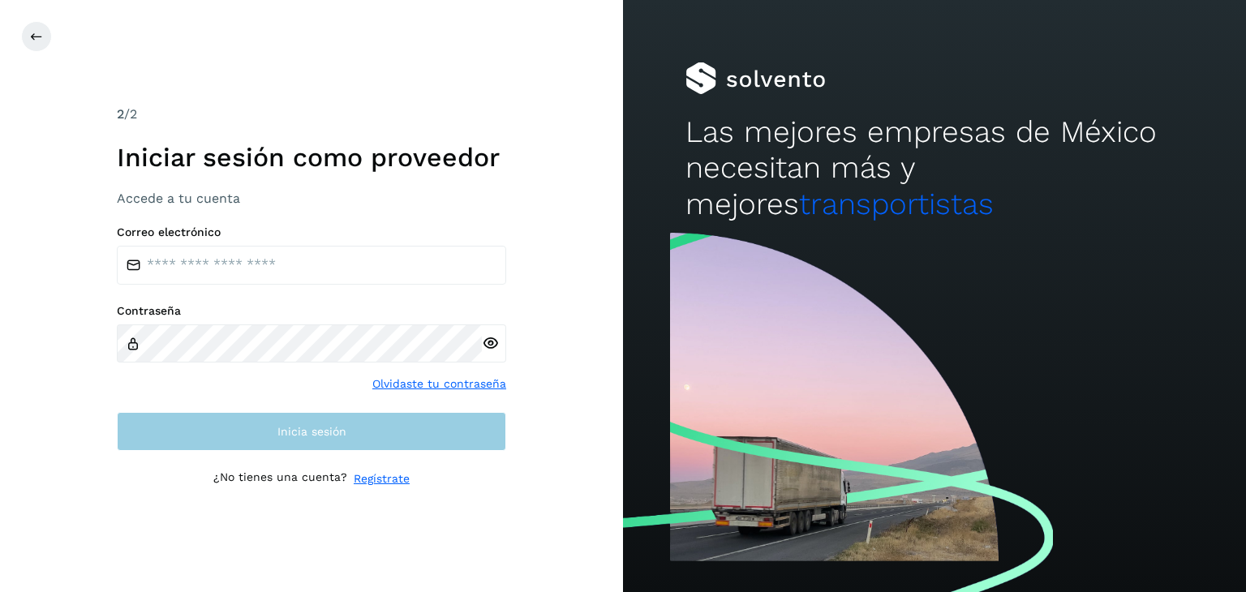 The image size is (1246, 592). What do you see at coordinates (311, 157) in the screenshot?
I see `h1: Iniciar sesión como proveedor` at bounding box center [311, 157].